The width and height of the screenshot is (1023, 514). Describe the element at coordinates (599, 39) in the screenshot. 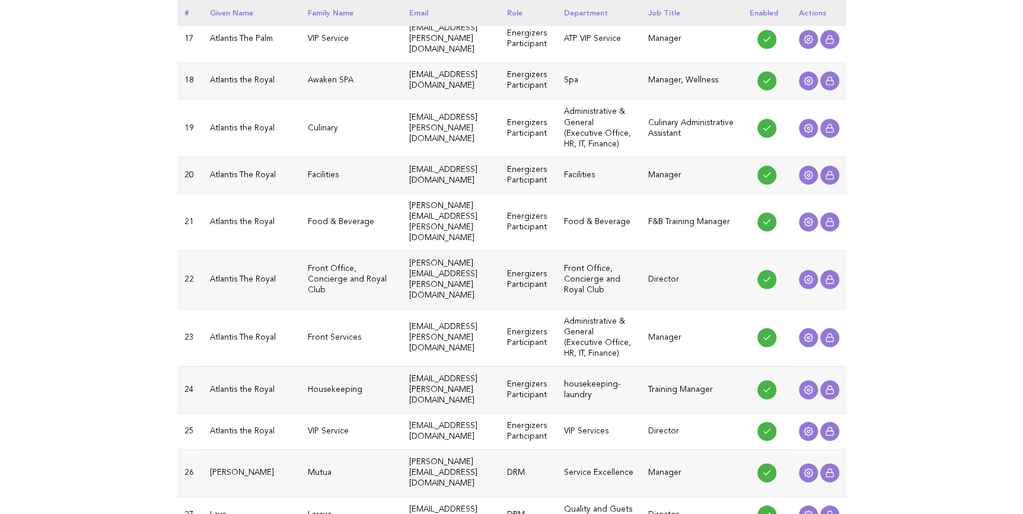

I see `td: ATP VIP Service` at that location.